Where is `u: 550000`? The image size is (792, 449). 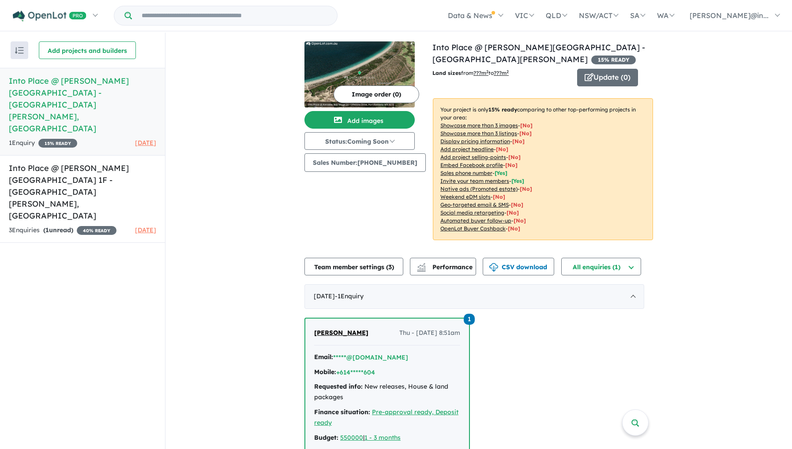 u: 550000 is located at coordinates (352, 438).